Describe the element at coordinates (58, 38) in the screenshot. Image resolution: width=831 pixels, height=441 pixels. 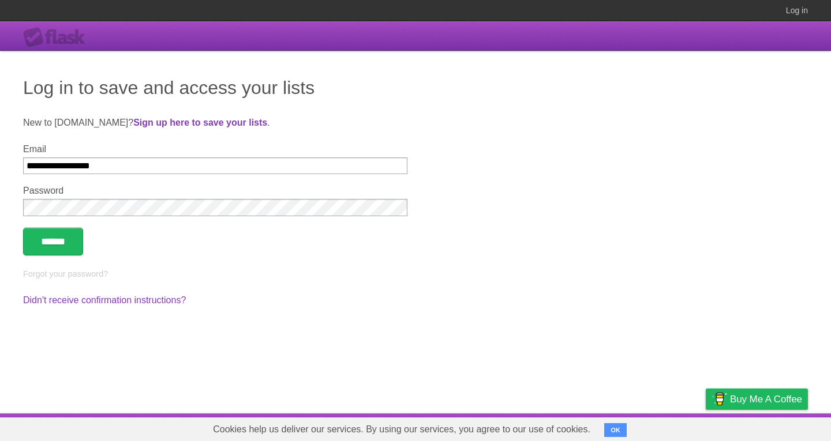
I see `div: Flask` at that location.